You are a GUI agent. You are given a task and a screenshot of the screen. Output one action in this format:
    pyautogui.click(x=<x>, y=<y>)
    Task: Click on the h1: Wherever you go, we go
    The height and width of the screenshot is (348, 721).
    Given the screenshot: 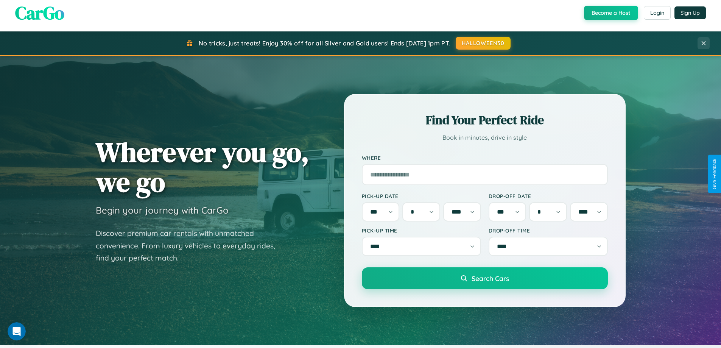 What is the action you would take?
    pyautogui.click(x=203, y=167)
    